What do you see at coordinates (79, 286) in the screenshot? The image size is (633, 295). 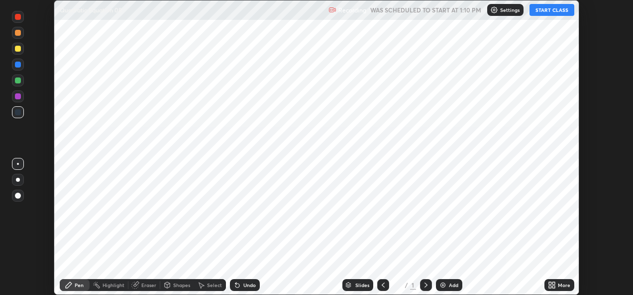 I see `div: Pen` at bounding box center [79, 286].